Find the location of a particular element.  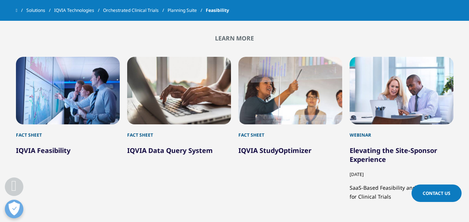

a: Orchestrated Clinical Trials is located at coordinates (135, 10).